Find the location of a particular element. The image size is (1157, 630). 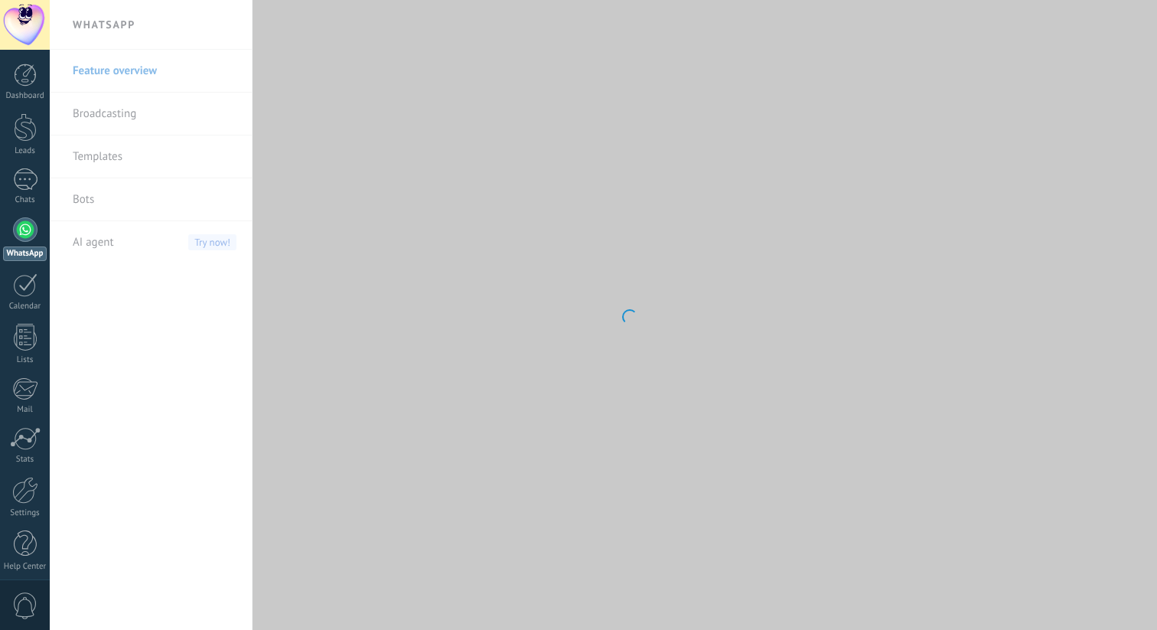

div: Stats is located at coordinates (25, 459).